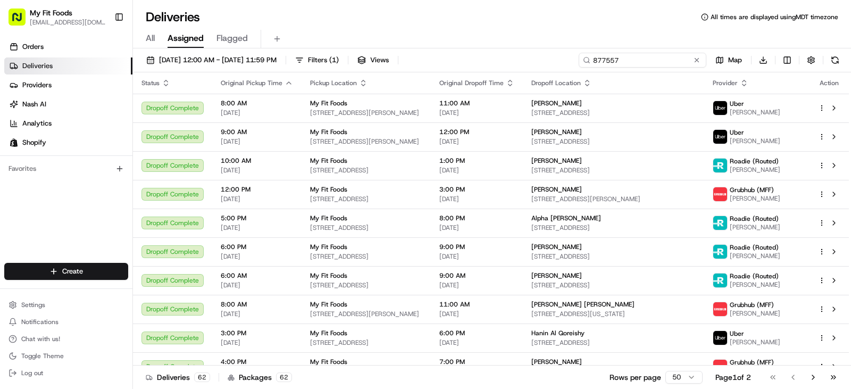 The height and width of the screenshot is (389, 851). Describe the element at coordinates (41, 143) in the screenshot. I see `div: Past conversations` at that location.